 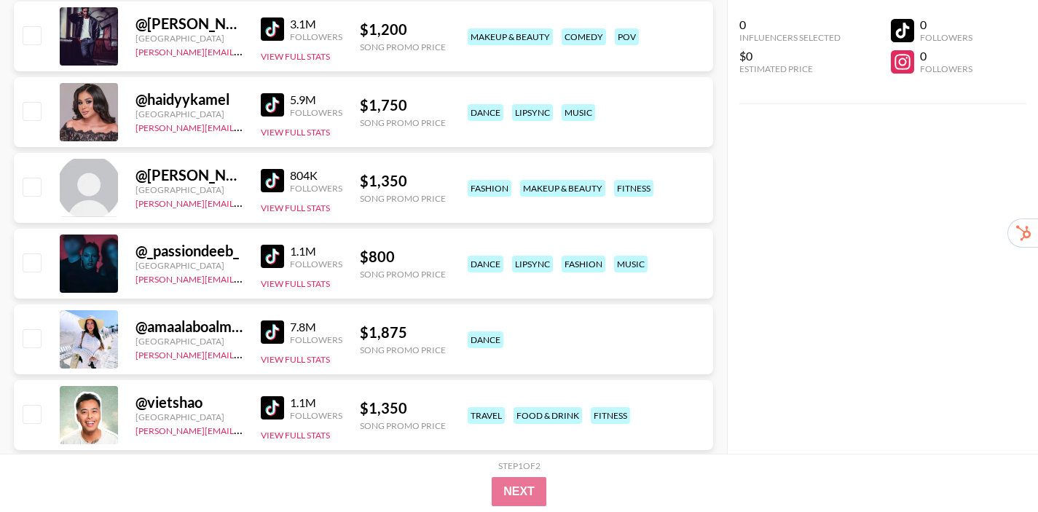 What do you see at coordinates (519, 465) in the screenshot?
I see `div: Step 1 of 2` at bounding box center [519, 465].